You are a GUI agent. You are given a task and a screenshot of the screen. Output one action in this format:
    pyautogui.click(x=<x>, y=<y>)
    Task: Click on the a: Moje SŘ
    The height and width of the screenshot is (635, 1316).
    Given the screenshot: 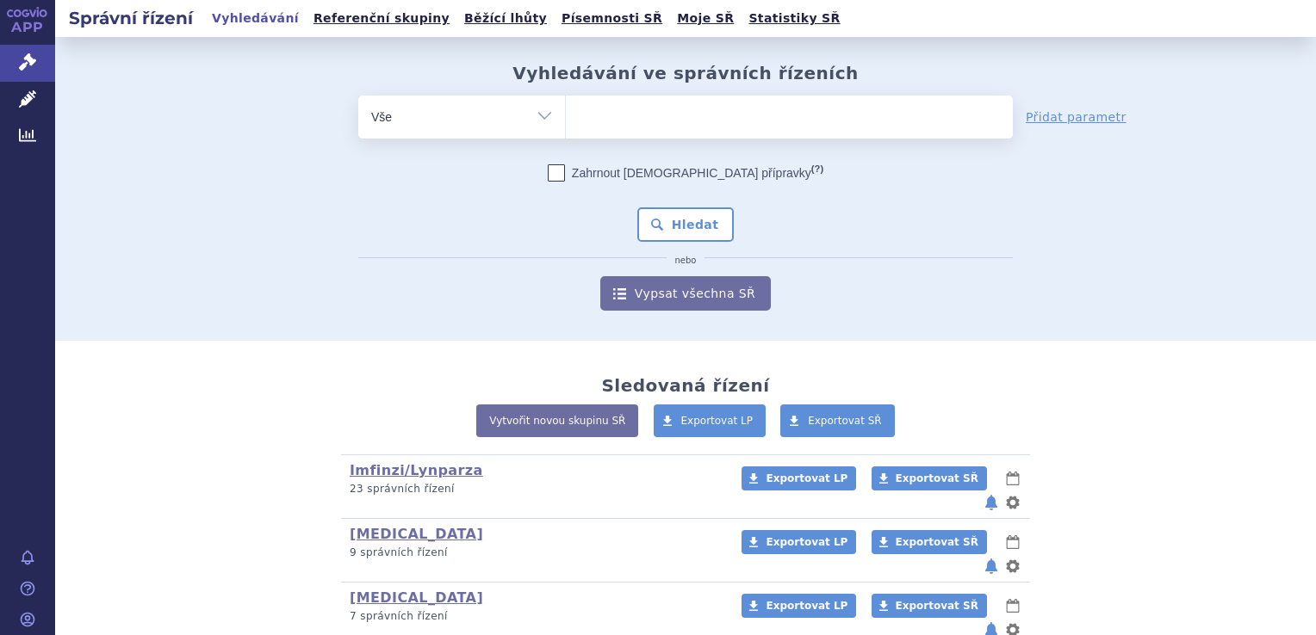 What is the action you would take?
    pyautogui.click(x=705, y=18)
    